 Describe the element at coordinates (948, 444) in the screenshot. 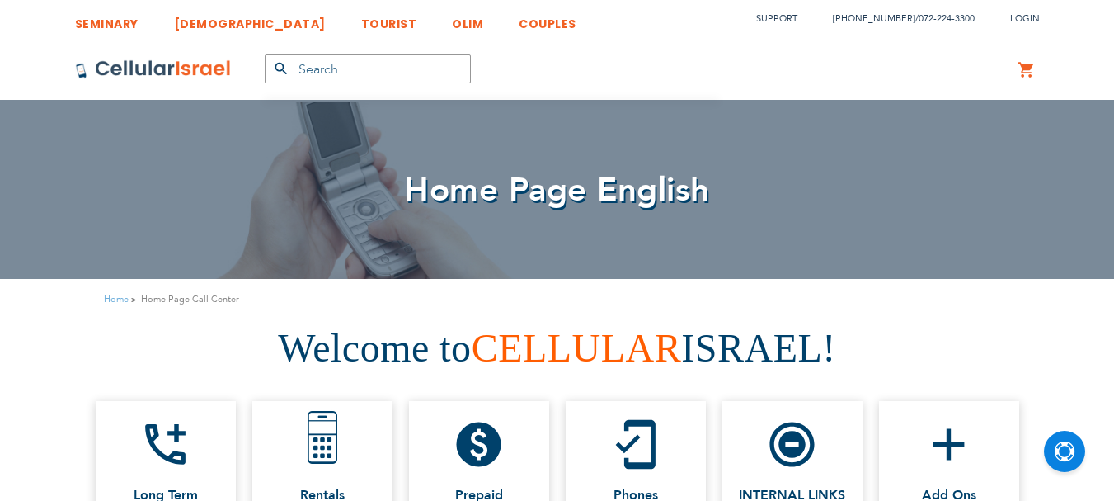

I see `i: add` at that location.